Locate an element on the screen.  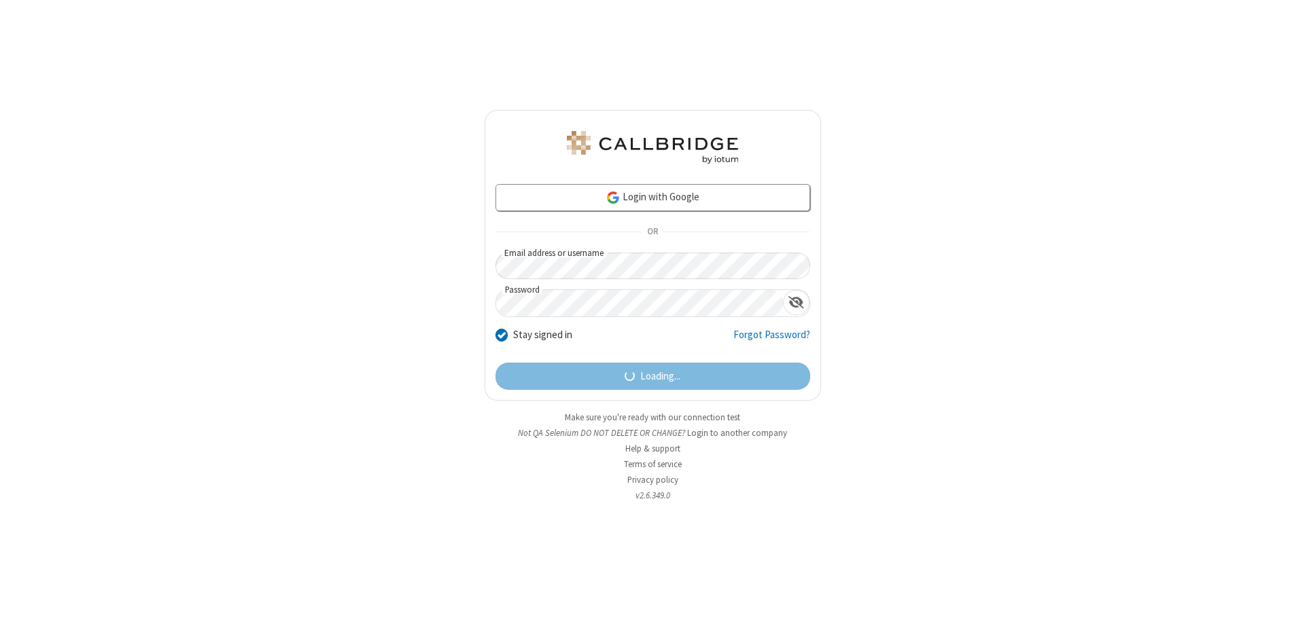
a: Help & support is located at coordinates (652, 448).